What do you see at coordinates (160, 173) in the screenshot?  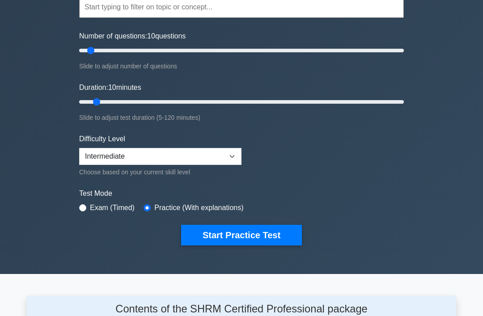 I see `div: Choose based on your current skill level` at bounding box center [160, 173].